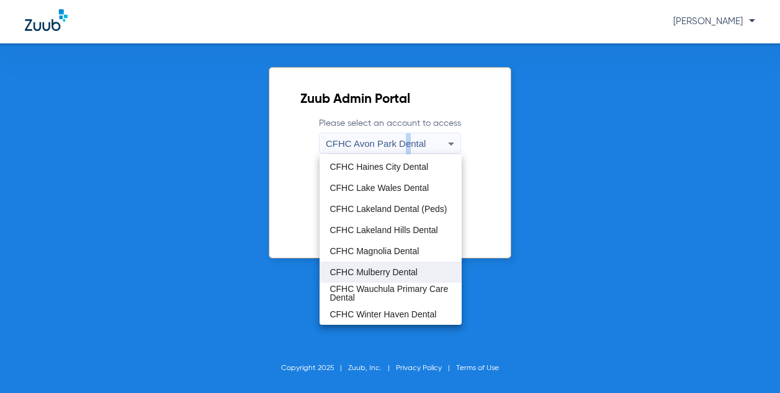 This screenshot has width=780, height=393. Describe the element at coordinates (390, 294) in the screenshot. I see `span: CFHC Wauchula Primary Care Dental` at that location.